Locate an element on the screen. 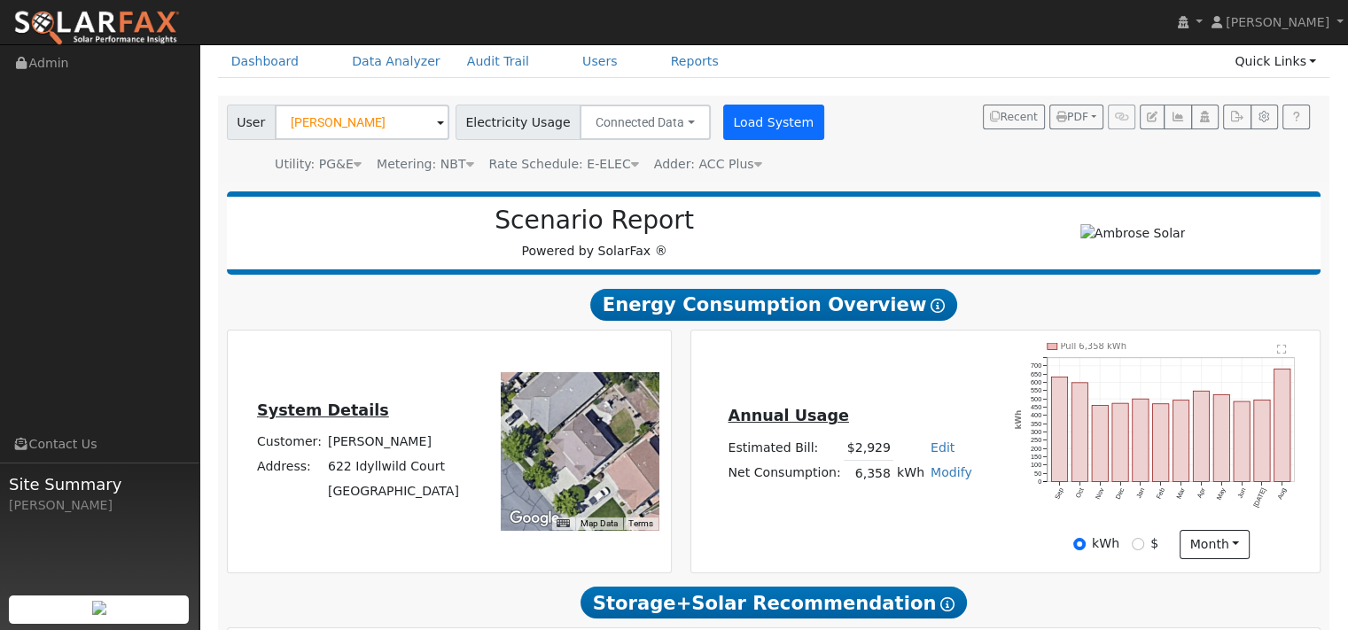 Image resolution: width=1348 pixels, height=630 pixels. td: $2,929 is located at coordinates (869, 448).